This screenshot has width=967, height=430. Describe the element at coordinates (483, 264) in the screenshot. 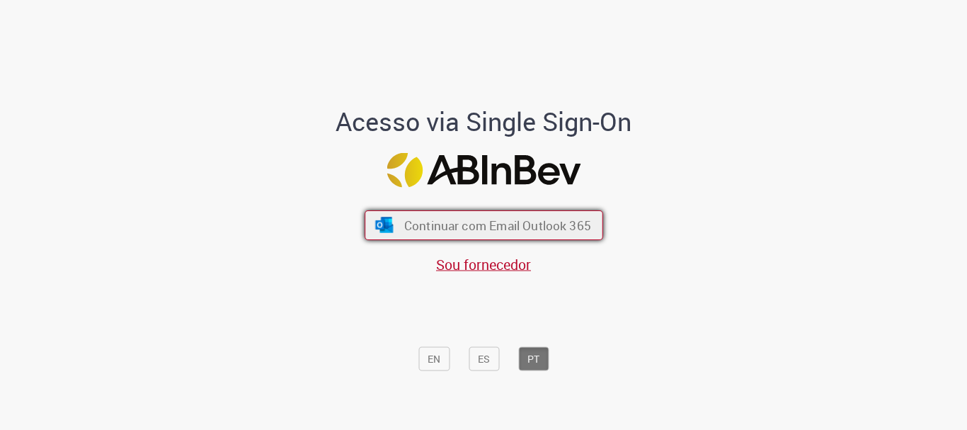

I see `a: Sou fornecedor` at that location.